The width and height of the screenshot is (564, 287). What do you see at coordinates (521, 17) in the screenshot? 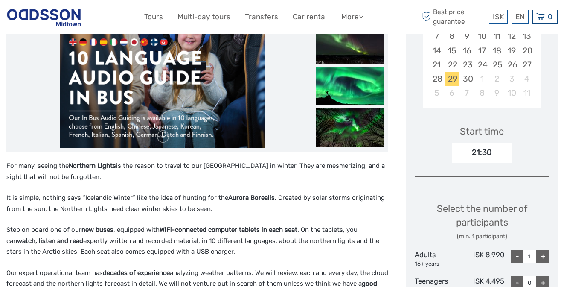
I see `div: EN` at bounding box center [521, 17].